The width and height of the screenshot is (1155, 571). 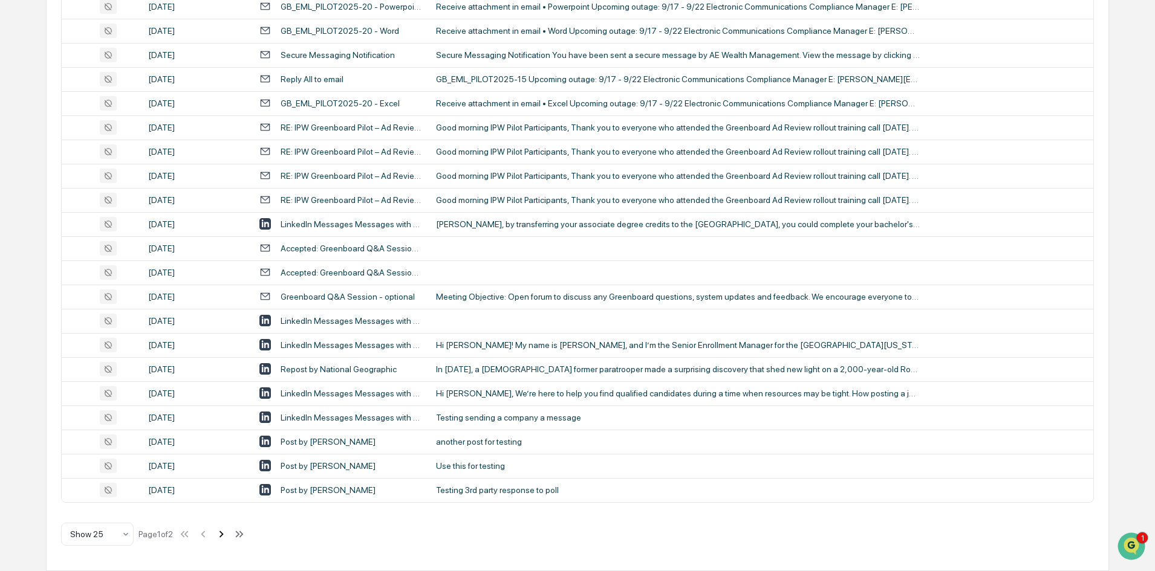 I want to click on p: How can we help?, so click(x=116, y=35).